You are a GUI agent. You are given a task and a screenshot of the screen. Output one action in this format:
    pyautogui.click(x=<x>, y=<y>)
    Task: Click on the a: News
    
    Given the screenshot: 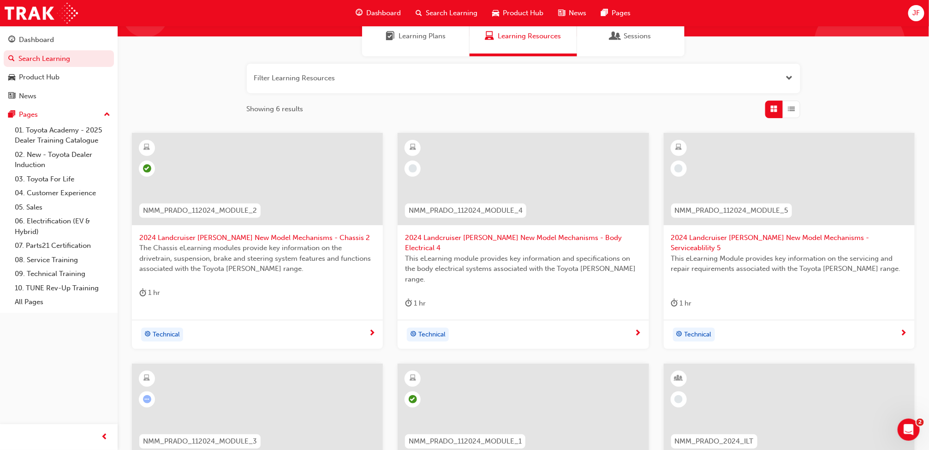 What is the action you would take?
    pyautogui.click(x=59, y=96)
    